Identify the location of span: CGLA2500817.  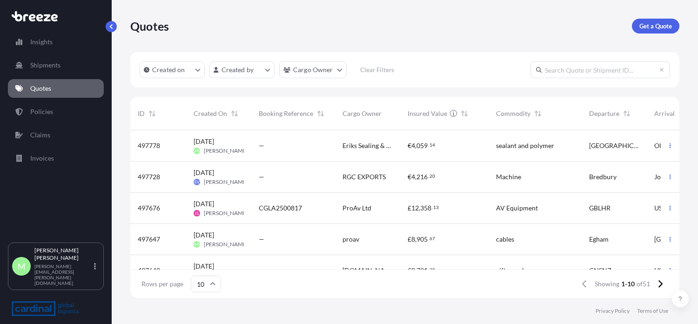
(280, 208).